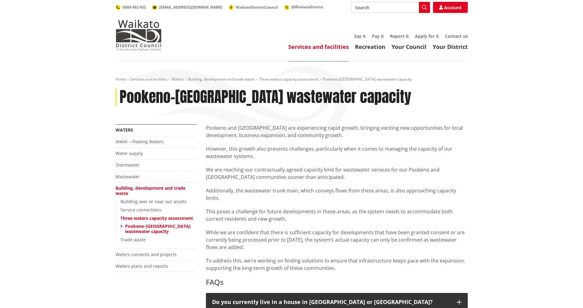  Describe the element at coordinates (370, 47) in the screenshot. I see `a: Recreation` at that location.